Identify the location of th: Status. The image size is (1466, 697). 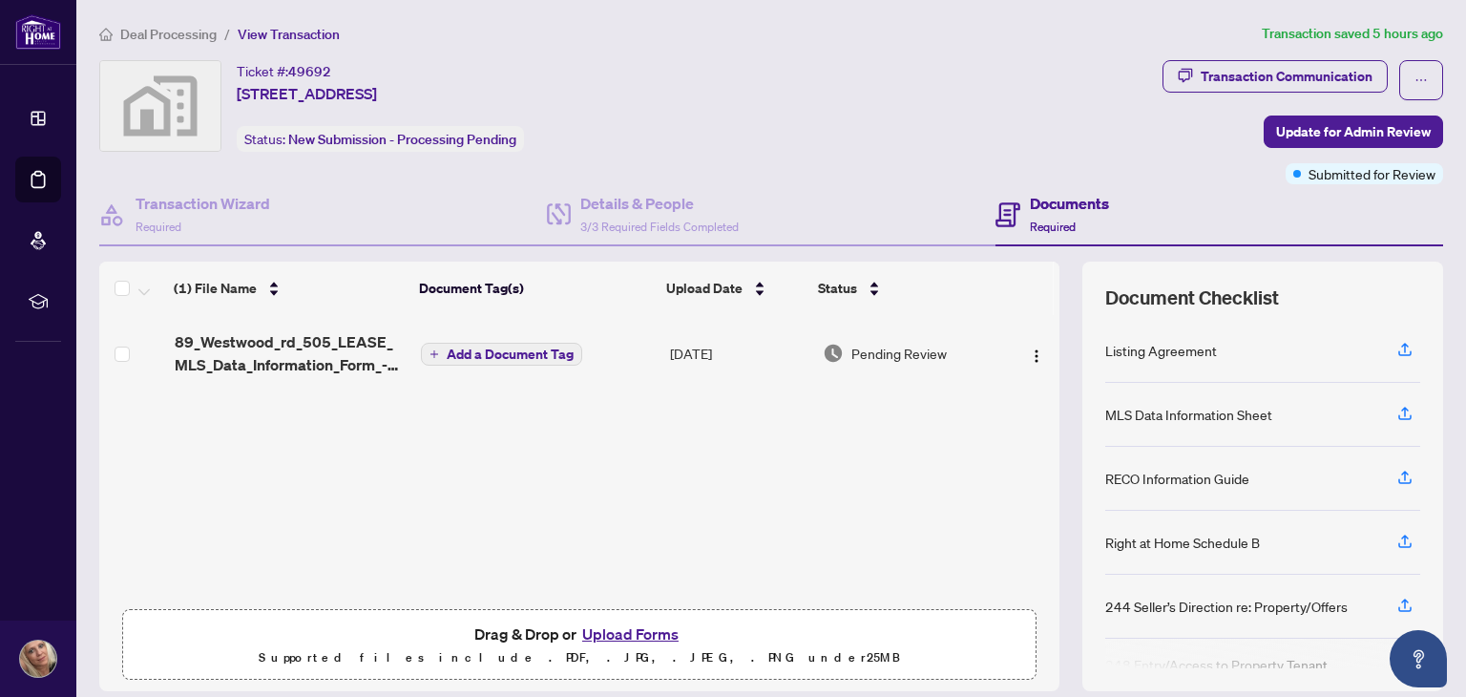
(905, 288).